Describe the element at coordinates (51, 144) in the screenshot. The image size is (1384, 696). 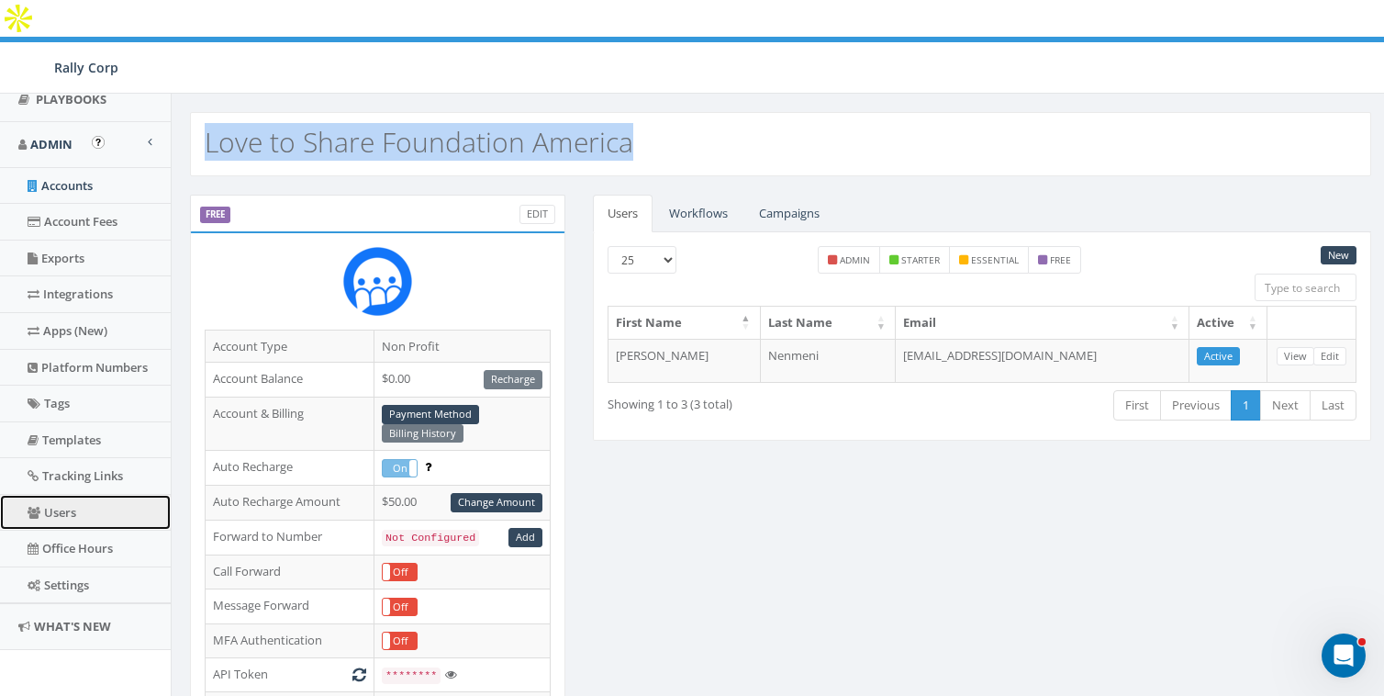
I see `span: Admin` at that location.